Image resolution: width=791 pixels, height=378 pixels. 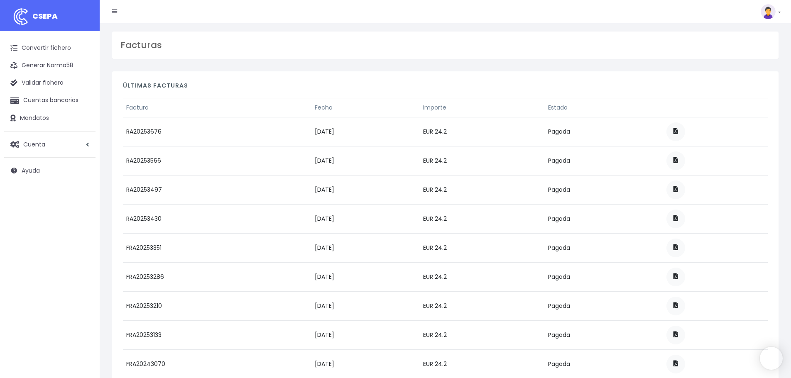 What do you see at coordinates (217, 335) in the screenshot?
I see `td: FRA20253133` at bounding box center [217, 335].